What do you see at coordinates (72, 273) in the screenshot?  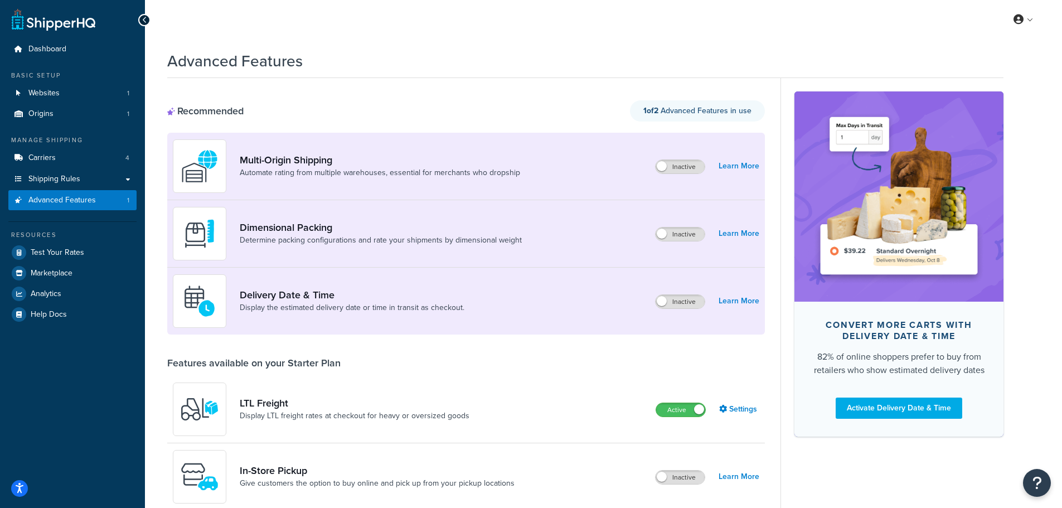 I see `li: Marketplace` at bounding box center [72, 273].